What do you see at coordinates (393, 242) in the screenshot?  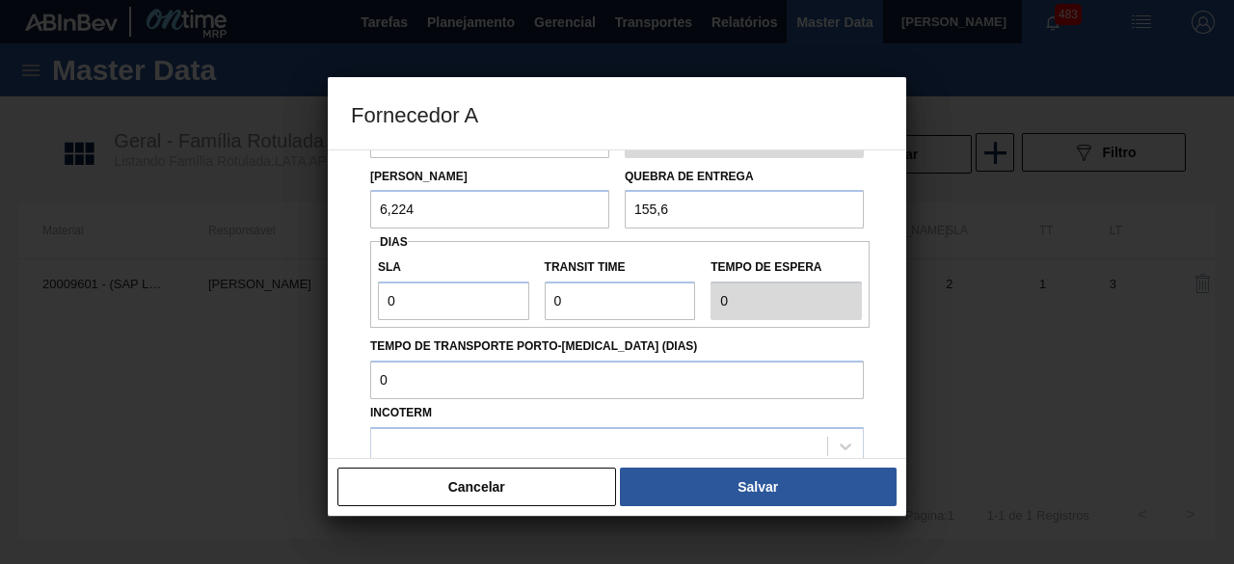 I see `span: Dias` at bounding box center [393, 242].